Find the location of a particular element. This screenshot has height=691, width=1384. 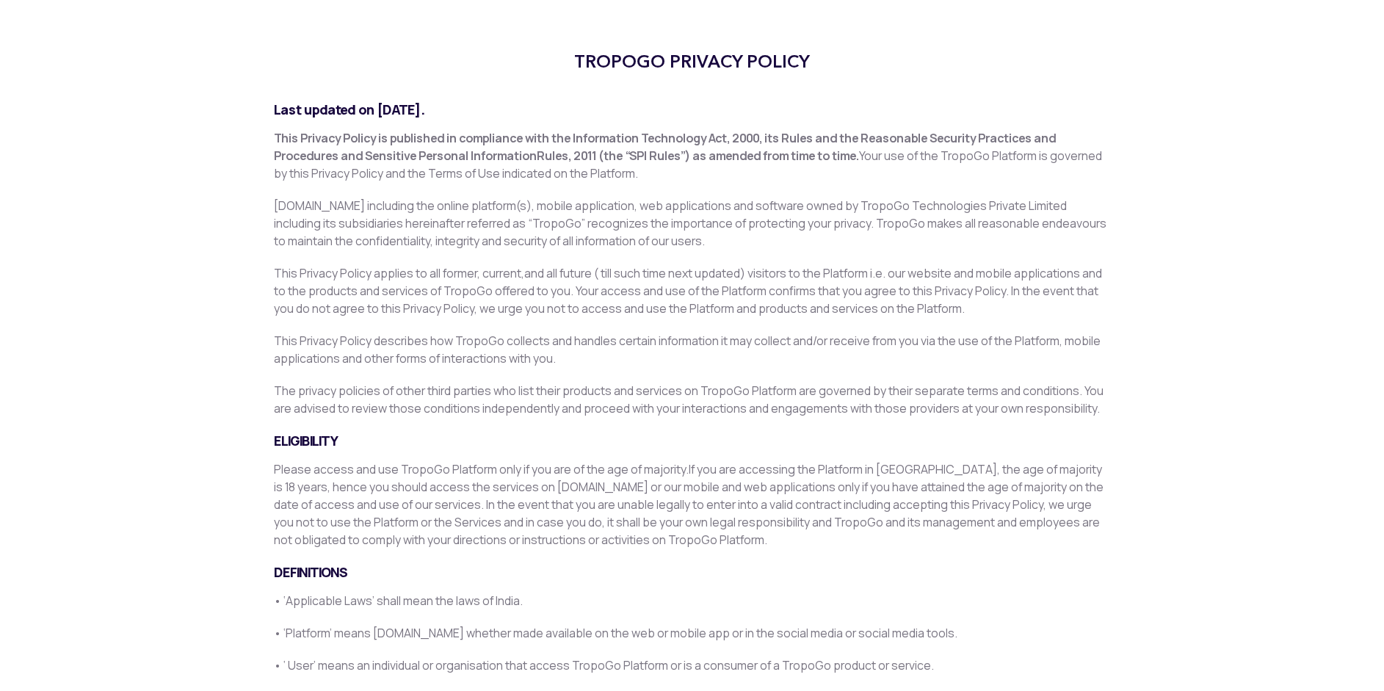

p: Please access and use TropoGo Platform only if you are of the age of majority.If you are accessin... is located at coordinates (692, 505).